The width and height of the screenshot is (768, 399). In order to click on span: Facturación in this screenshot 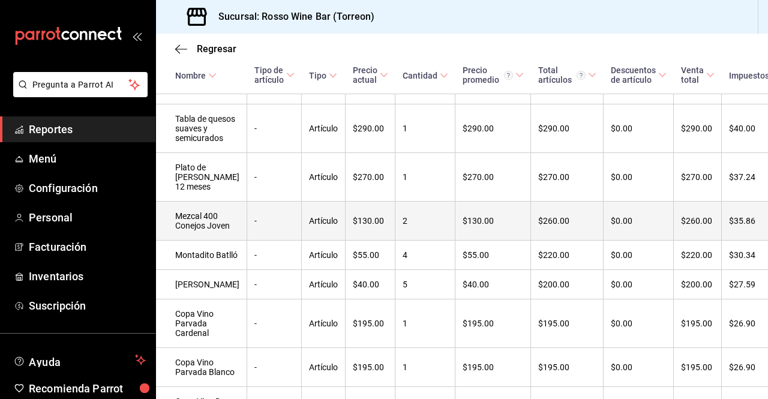, I will do `click(87, 246)`.